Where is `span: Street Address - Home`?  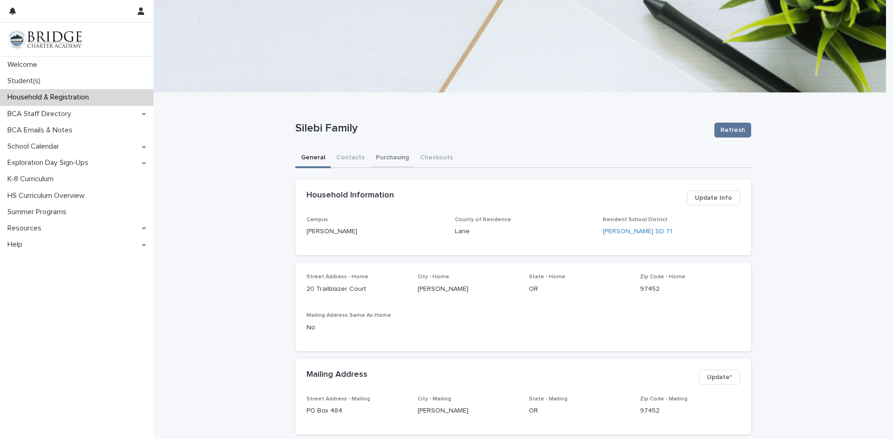 span: Street Address - Home is located at coordinates (337, 277).